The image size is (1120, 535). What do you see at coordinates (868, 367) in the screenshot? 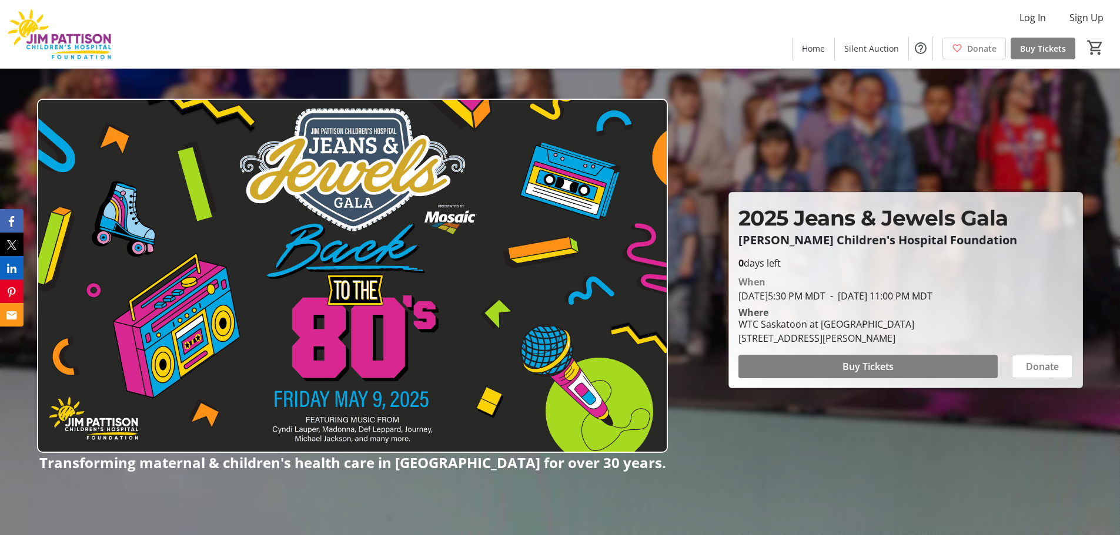
I see `button: Buy Tickets` at bounding box center [868, 367].